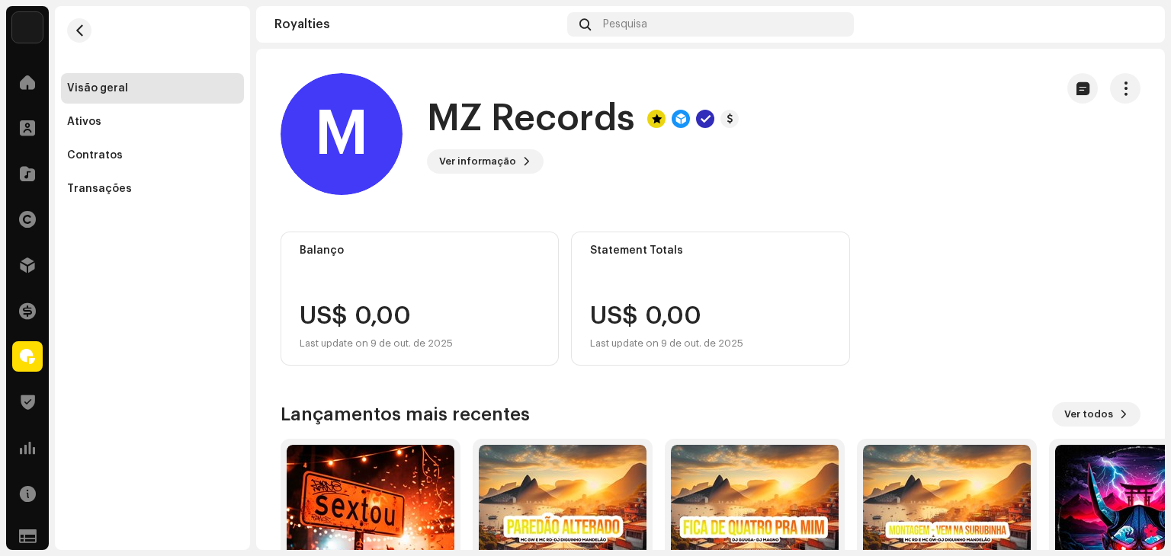 Image resolution: width=1171 pixels, height=556 pixels. What do you see at coordinates (98, 88) in the screenshot?
I see `div: Visão geral` at bounding box center [98, 88].